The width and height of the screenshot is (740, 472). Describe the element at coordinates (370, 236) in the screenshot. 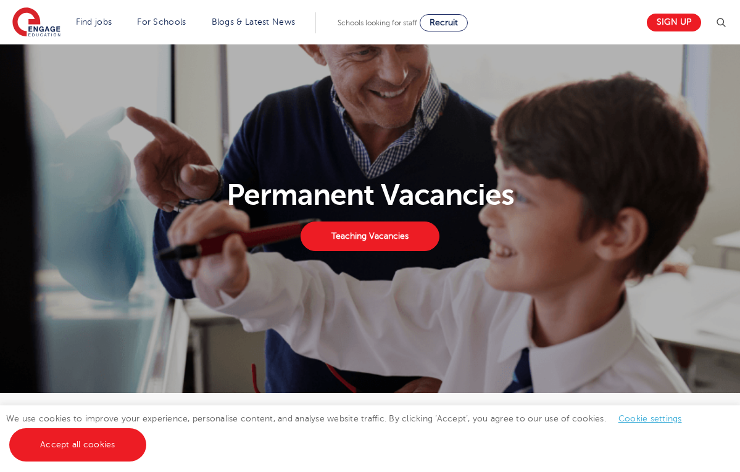

I see `a: Teaching Vacancies` at that location.